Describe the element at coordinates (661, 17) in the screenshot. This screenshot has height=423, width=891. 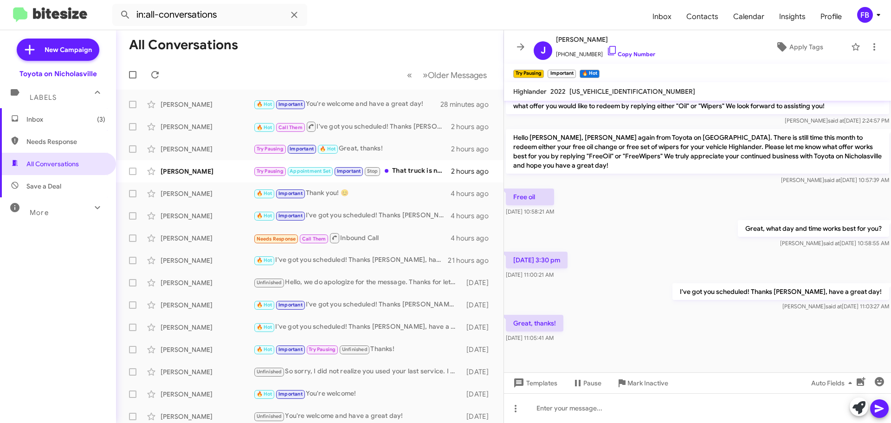
I see `a: Inbox` at that location.